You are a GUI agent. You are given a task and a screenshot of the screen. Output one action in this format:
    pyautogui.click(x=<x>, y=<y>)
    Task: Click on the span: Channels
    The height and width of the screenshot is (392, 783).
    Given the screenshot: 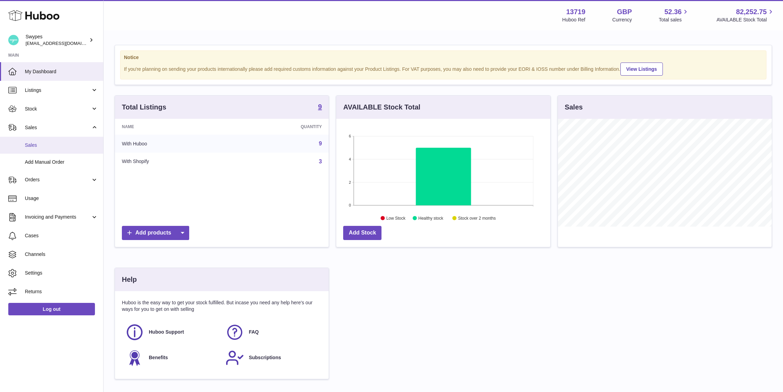 What is the action you would take?
    pyautogui.click(x=61, y=254)
    